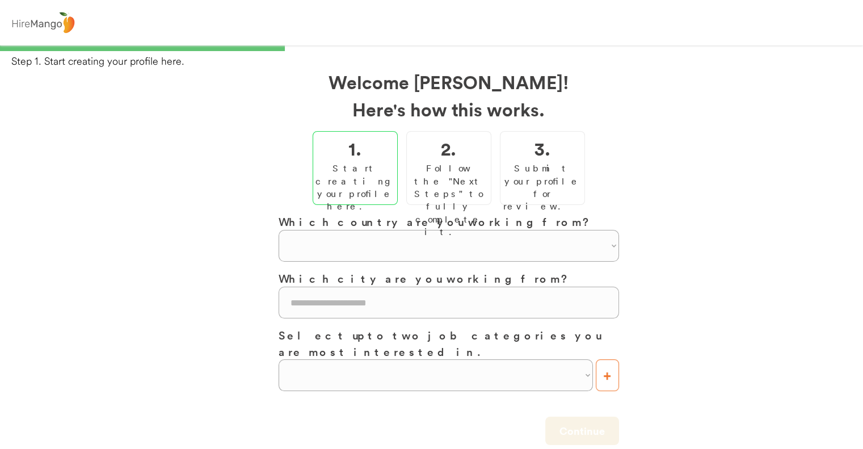 Image resolution: width=863 pixels, height=449 pixels. I want to click on div: Follow the "Next Steps" to fully complete it., so click(448, 200).